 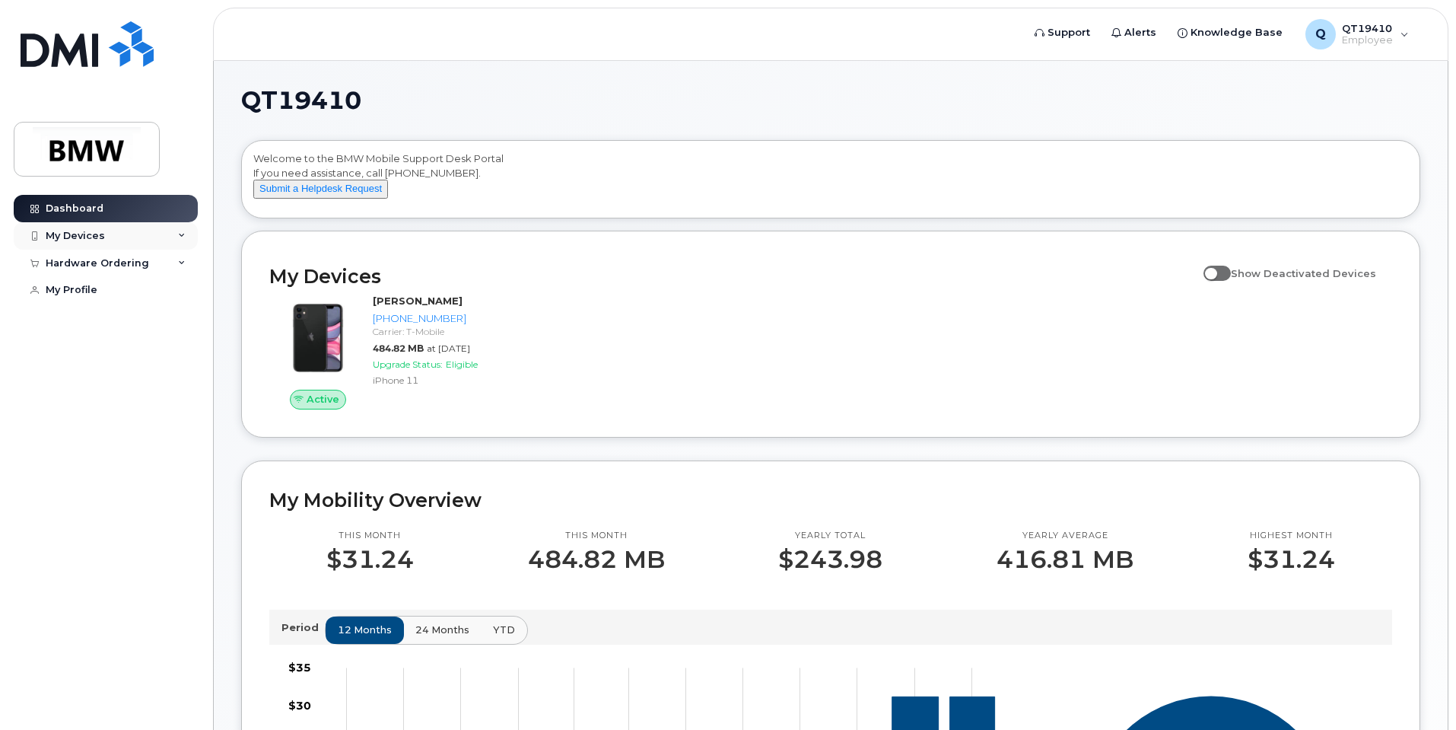 I want to click on p: Highest month, so click(x=1291, y=536).